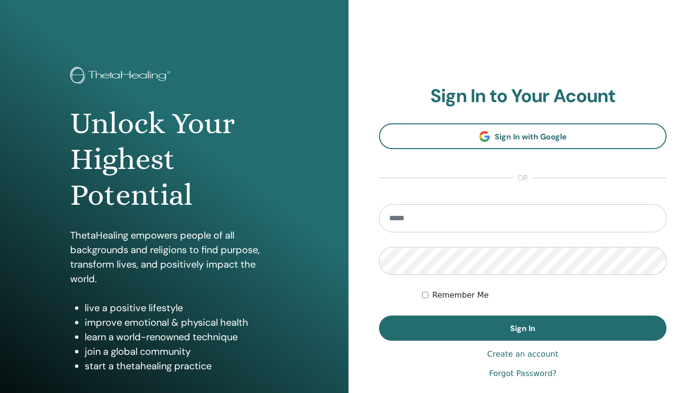 Image resolution: width=697 pixels, height=393 pixels. I want to click on h2: Sign In to Your Acount, so click(523, 96).